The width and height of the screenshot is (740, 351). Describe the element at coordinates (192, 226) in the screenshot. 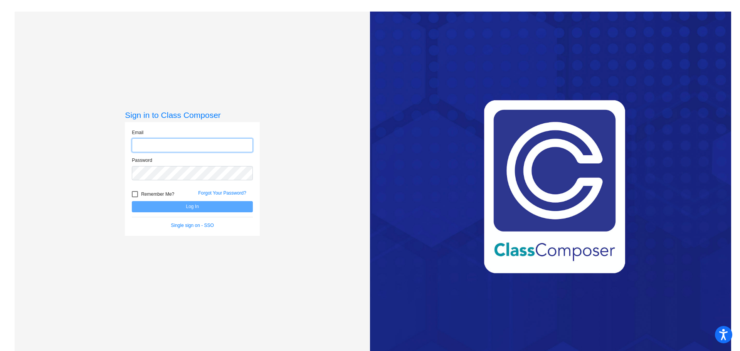

I see `a: Single sign on - SSO` at that location.